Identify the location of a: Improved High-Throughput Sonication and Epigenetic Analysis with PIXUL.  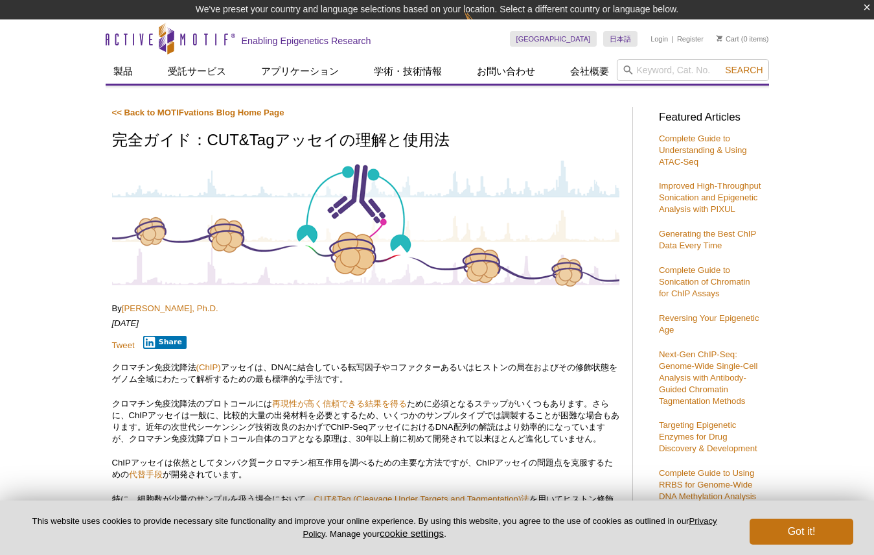
(710, 197).